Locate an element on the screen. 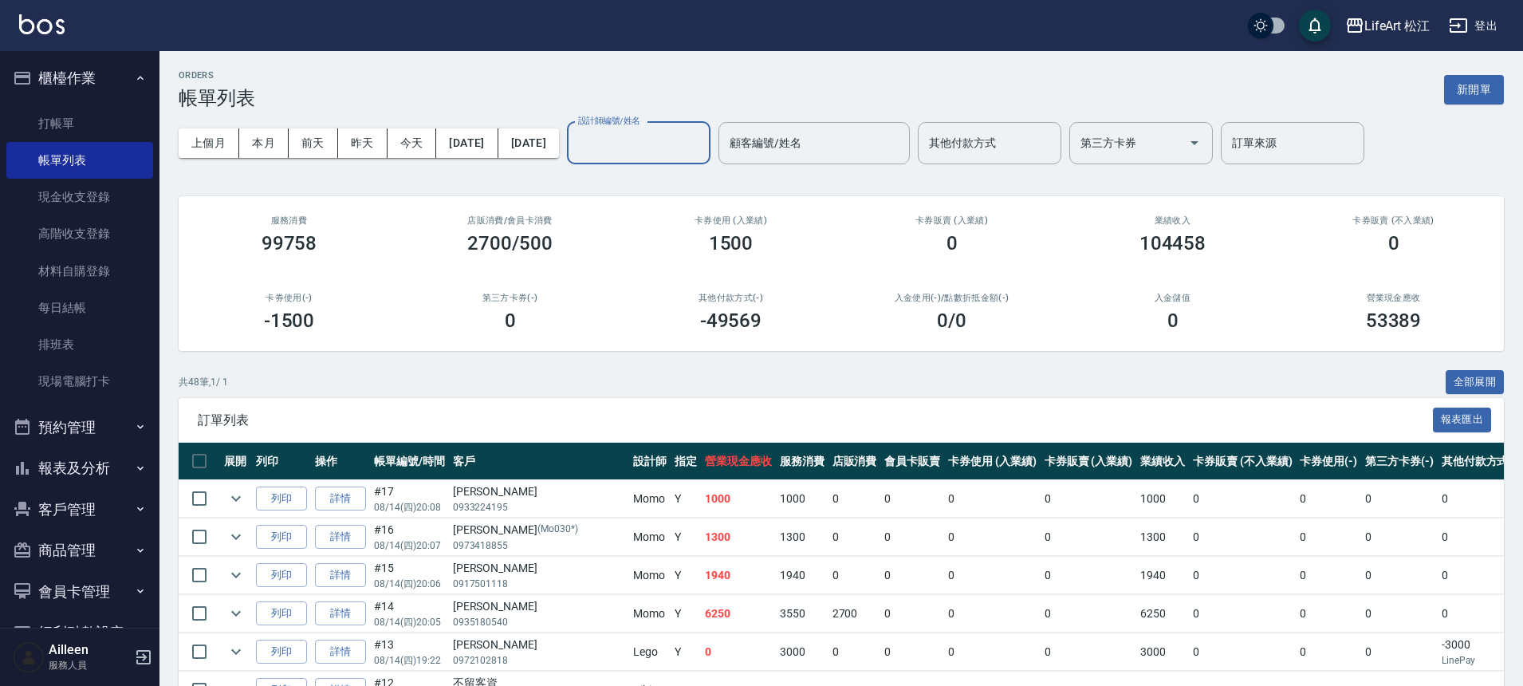  td: 3550 is located at coordinates (802, 613).